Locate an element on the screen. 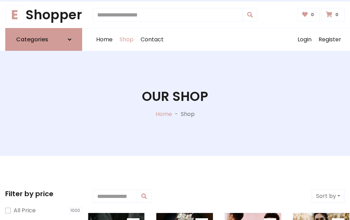 Image resolution: width=350 pixels, height=220 pixels. span: E is located at coordinates (15, 15).